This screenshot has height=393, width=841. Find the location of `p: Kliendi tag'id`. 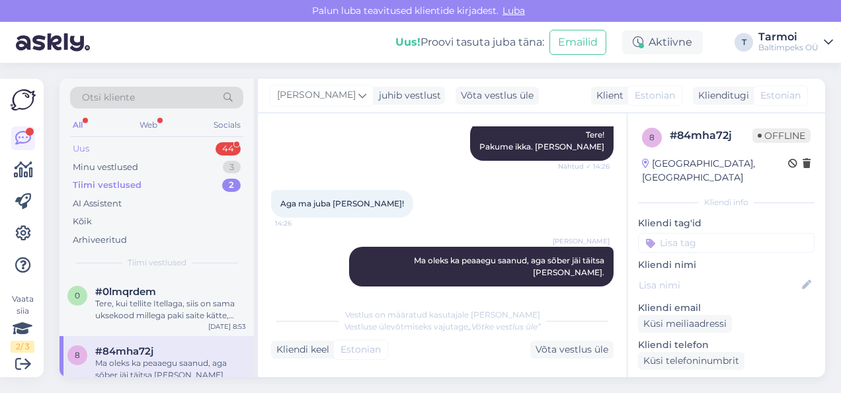

p: Kliendi tag'id is located at coordinates (726, 223).